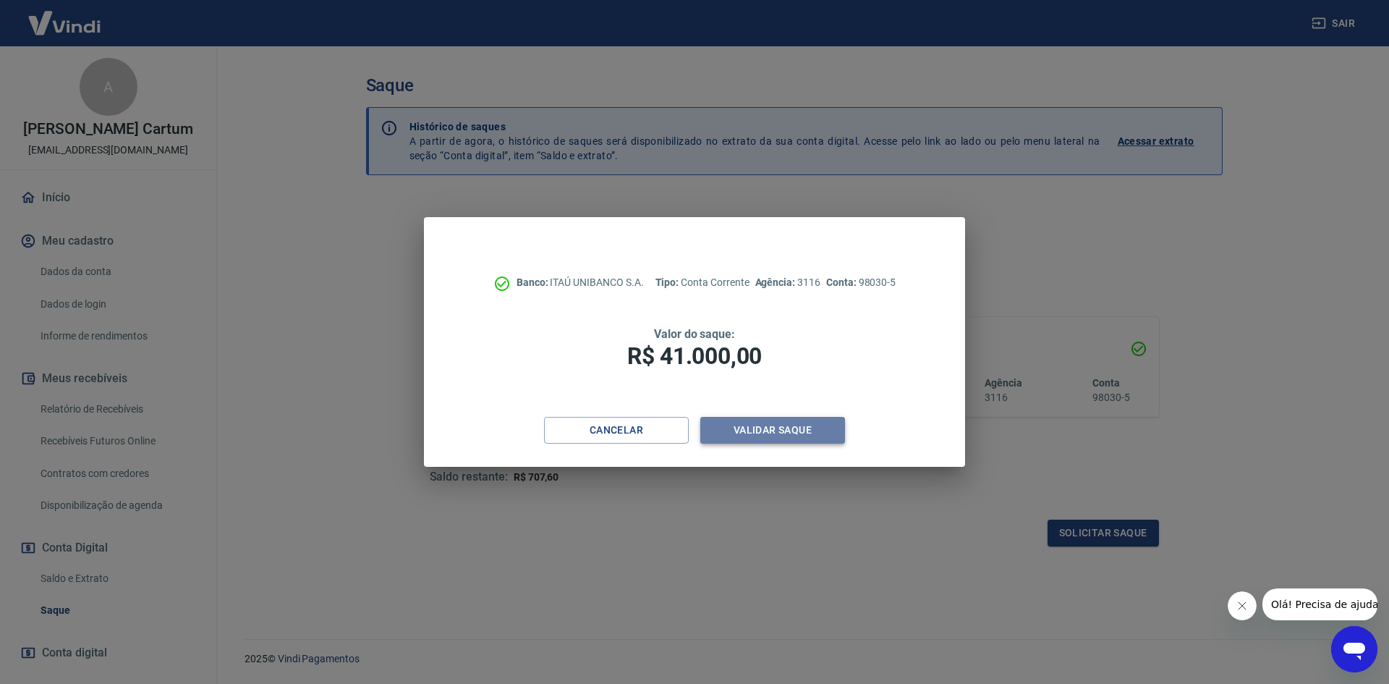 Image resolution: width=1389 pixels, height=684 pixels. Describe the element at coordinates (776, 282) in the screenshot. I see `span: Agência:` at that location.